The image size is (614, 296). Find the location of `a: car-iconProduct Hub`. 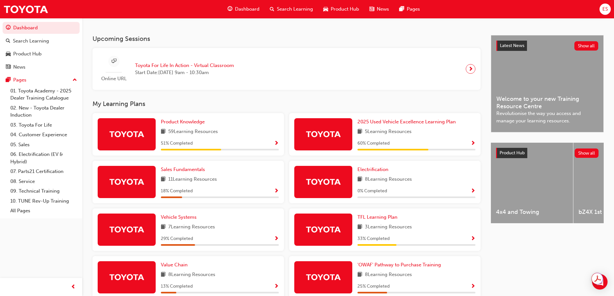

a: car-iconProduct Hub is located at coordinates (341, 9).